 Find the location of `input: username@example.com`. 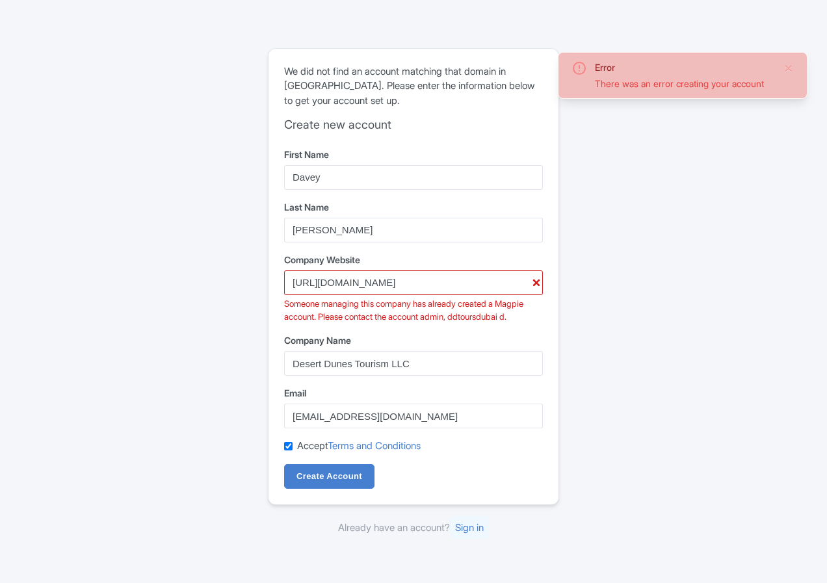

input: username@example.com is located at coordinates (413, 416).